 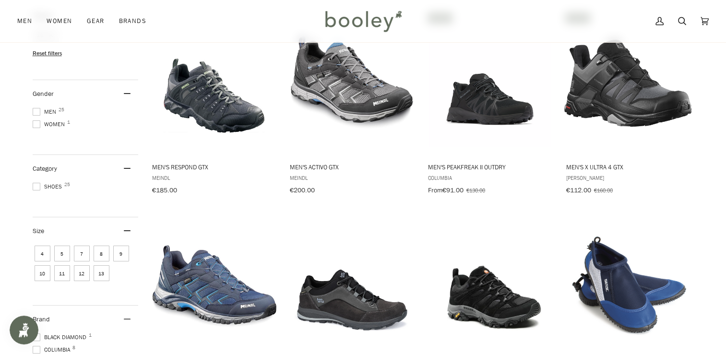 What do you see at coordinates (578, 190) in the screenshot?
I see `span: €112.00` at bounding box center [578, 190].